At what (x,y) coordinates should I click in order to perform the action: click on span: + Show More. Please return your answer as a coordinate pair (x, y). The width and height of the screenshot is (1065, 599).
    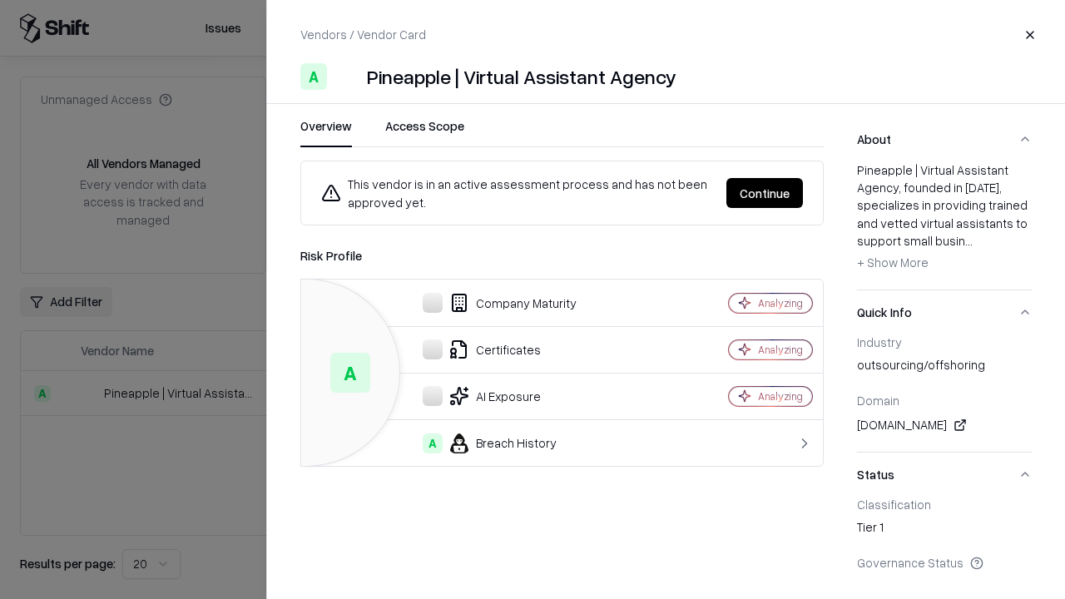
    Looking at the image, I should click on (893, 262).